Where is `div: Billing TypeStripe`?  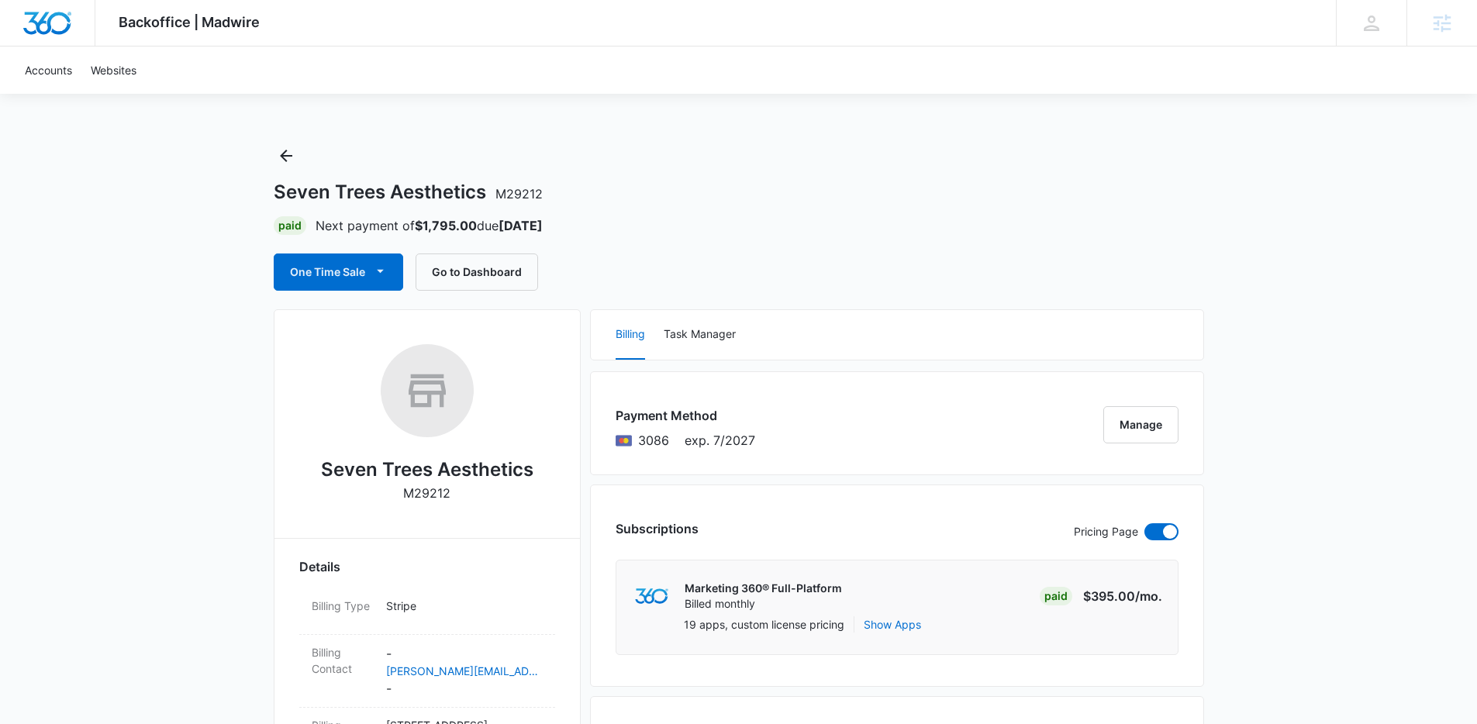
div: Billing TypeStripe is located at coordinates (427, 612).